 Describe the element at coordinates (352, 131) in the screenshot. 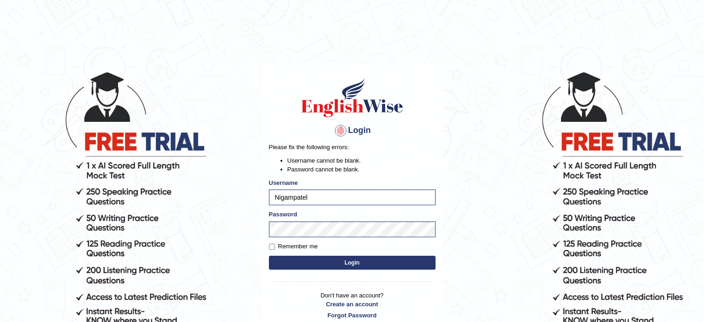

I see `h4: Login` at that location.